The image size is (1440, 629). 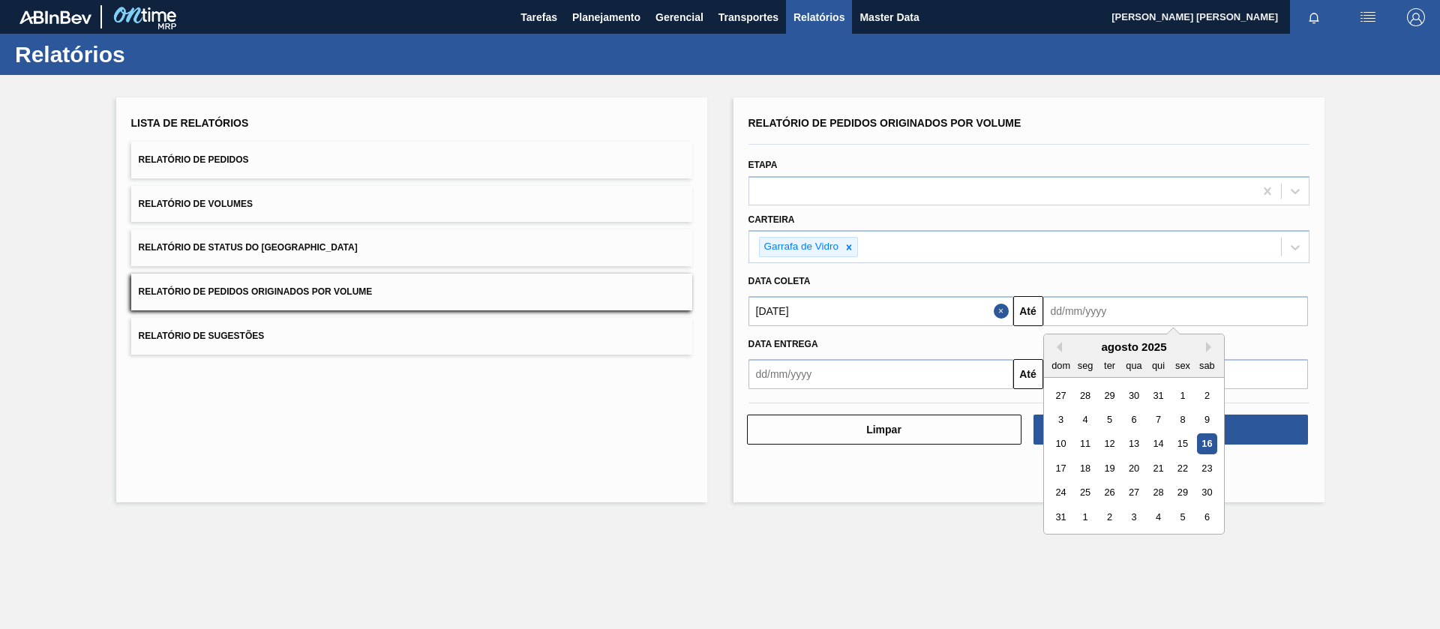 I want to click on div: Choose terça-feira, 12 de agosto de 2025, so click(x=1109, y=444).